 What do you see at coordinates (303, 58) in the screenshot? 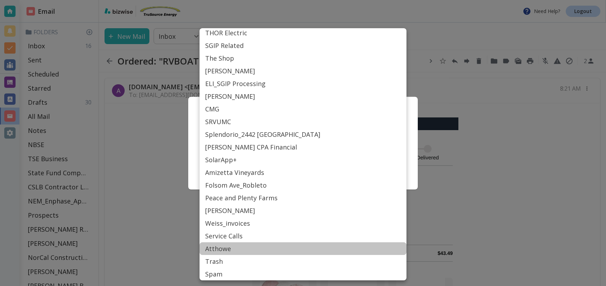
I see `li: The Shop` at bounding box center [303, 58].